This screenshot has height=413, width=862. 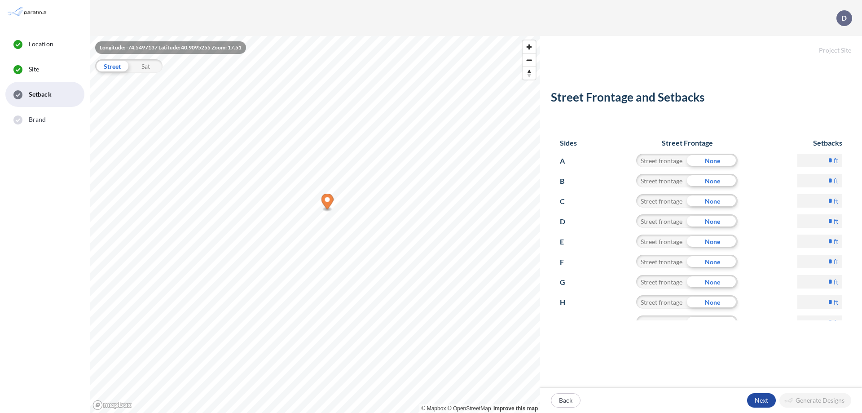 What do you see at coordinates (568, 302) in the screenshot?
I see `p: H` at bounding box center [568, 302].